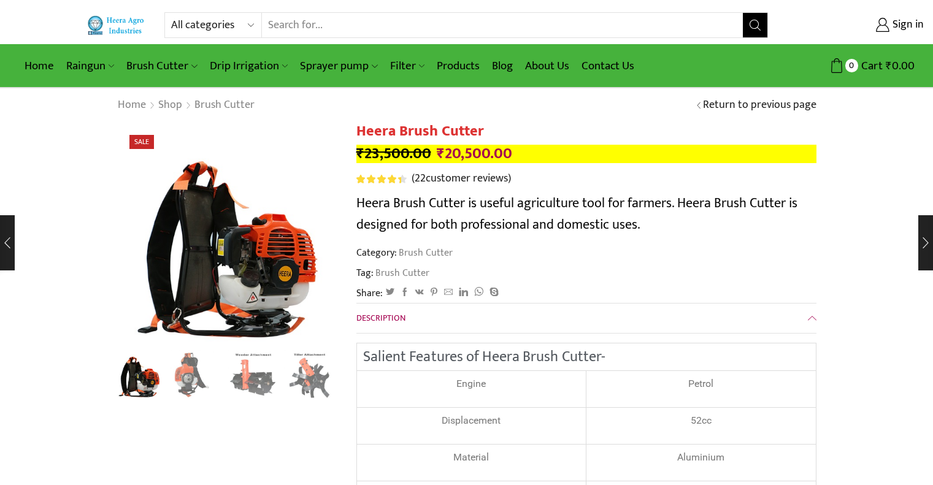 The height and width of the screenshot is (485, 933). I want to click on div: Rated 4.55 out of 5, so click(381, 179).